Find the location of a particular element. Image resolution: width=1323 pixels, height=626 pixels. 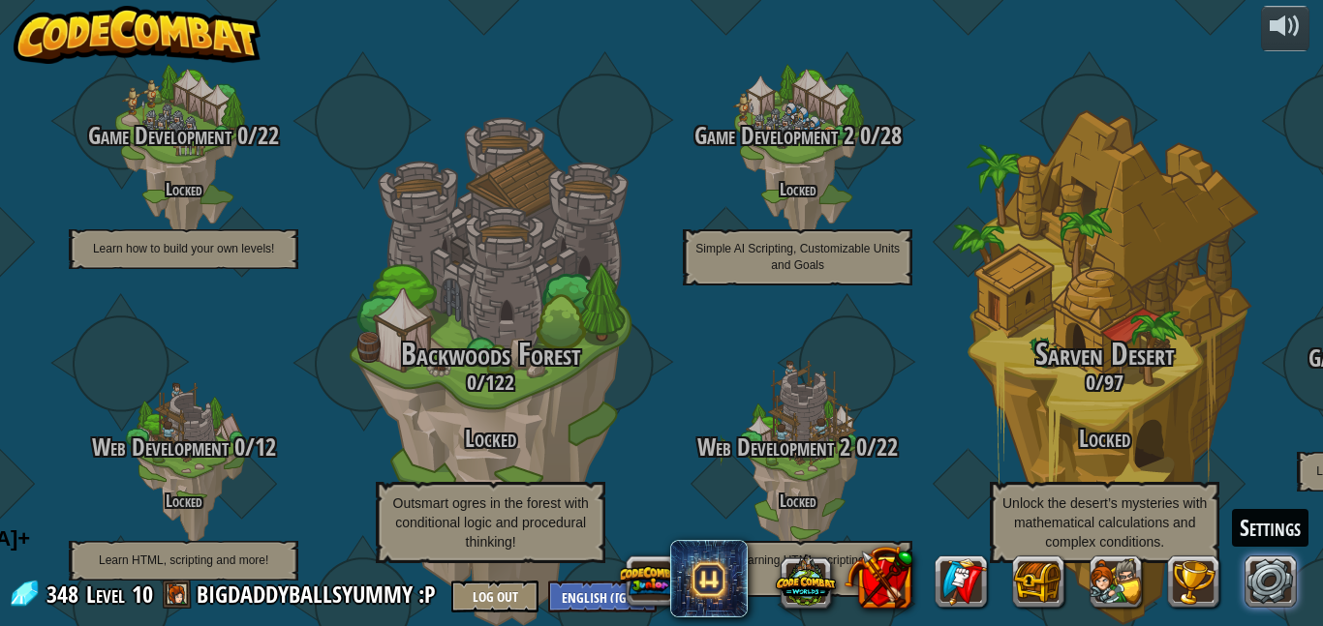

span: 348 is located at coordinates (65, 594).